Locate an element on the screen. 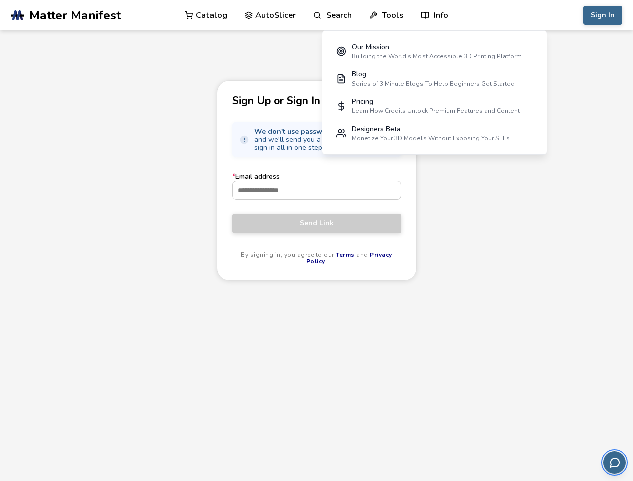  button: Send feedback via email is located at coordinates (614, 462).